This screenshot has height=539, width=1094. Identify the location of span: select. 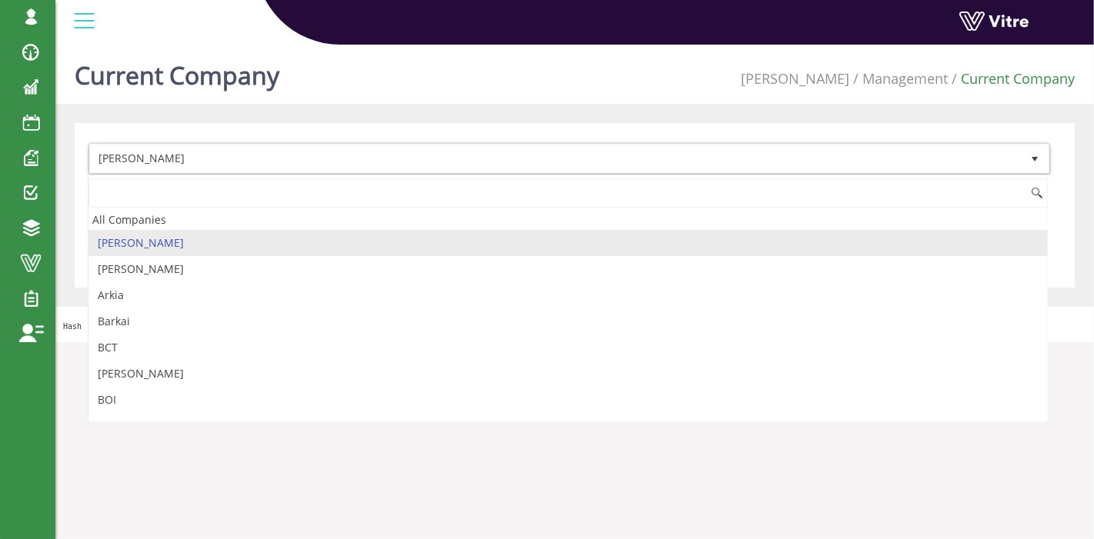
(1035, 159).